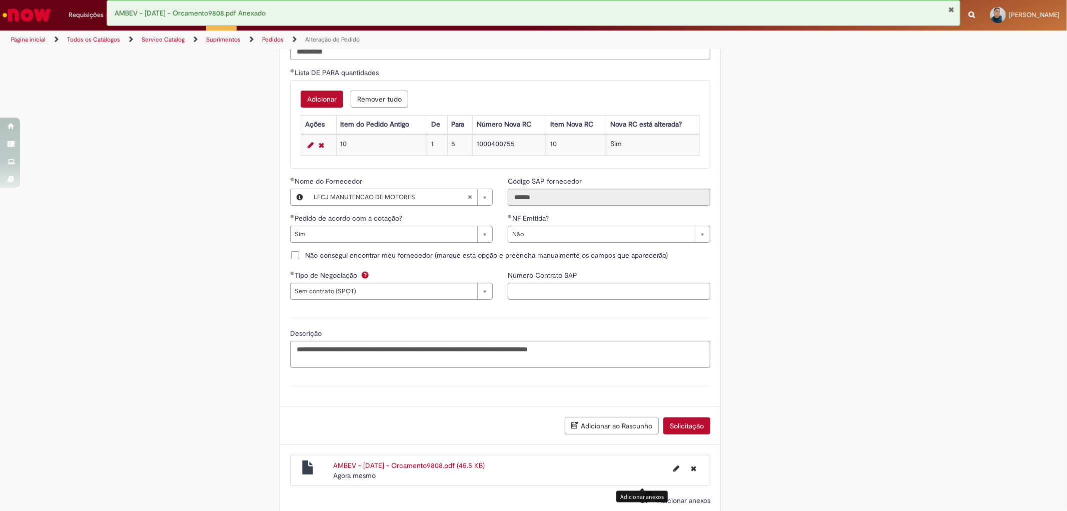  What do you see at coordinates (531, 218) in the screenshot?
I see `span: NF Emitida?` at bounding box center [531, 218].